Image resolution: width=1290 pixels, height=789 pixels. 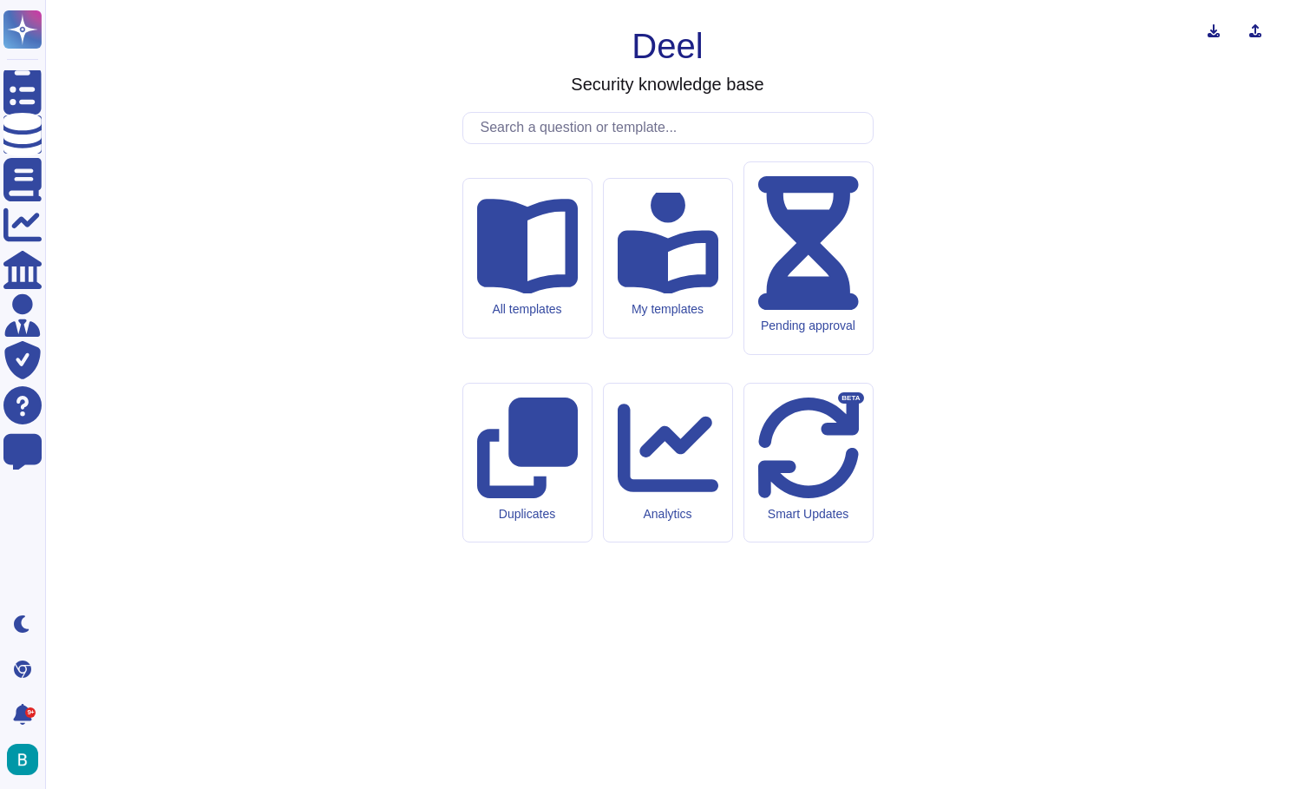 I want to click on img: user, so click(x=23, y=759).